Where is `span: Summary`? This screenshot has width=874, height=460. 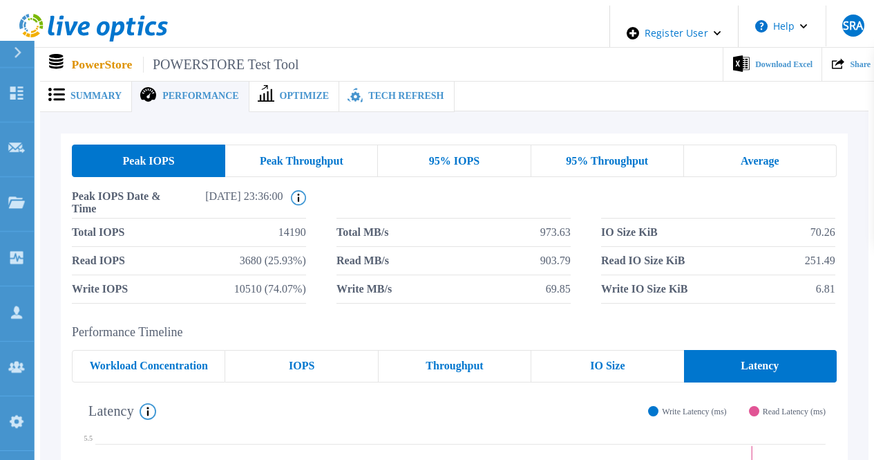 span: Summary is located at coordinates (96, 96).